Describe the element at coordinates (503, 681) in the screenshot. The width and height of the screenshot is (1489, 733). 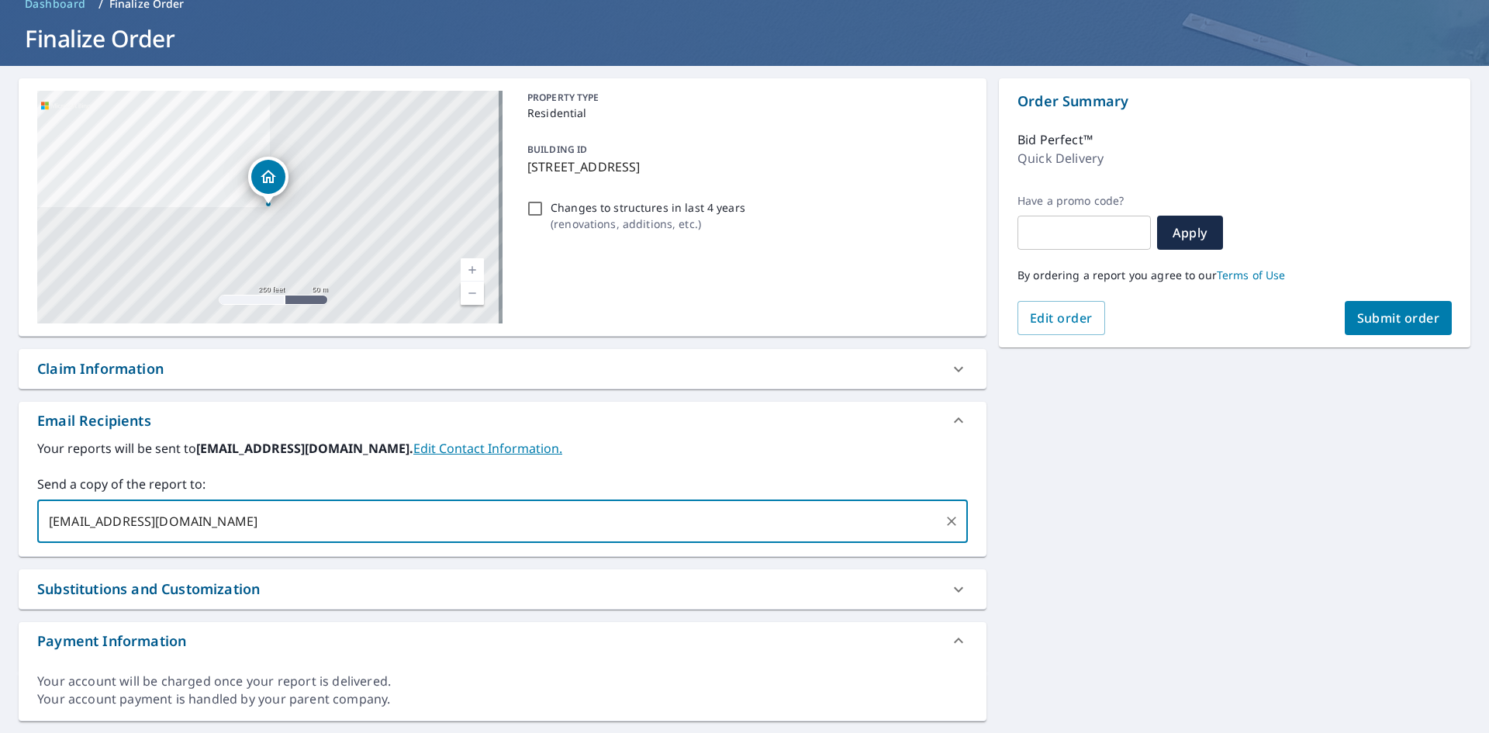
I see `div: Your account will be charged once your report is delivered.` at that location.